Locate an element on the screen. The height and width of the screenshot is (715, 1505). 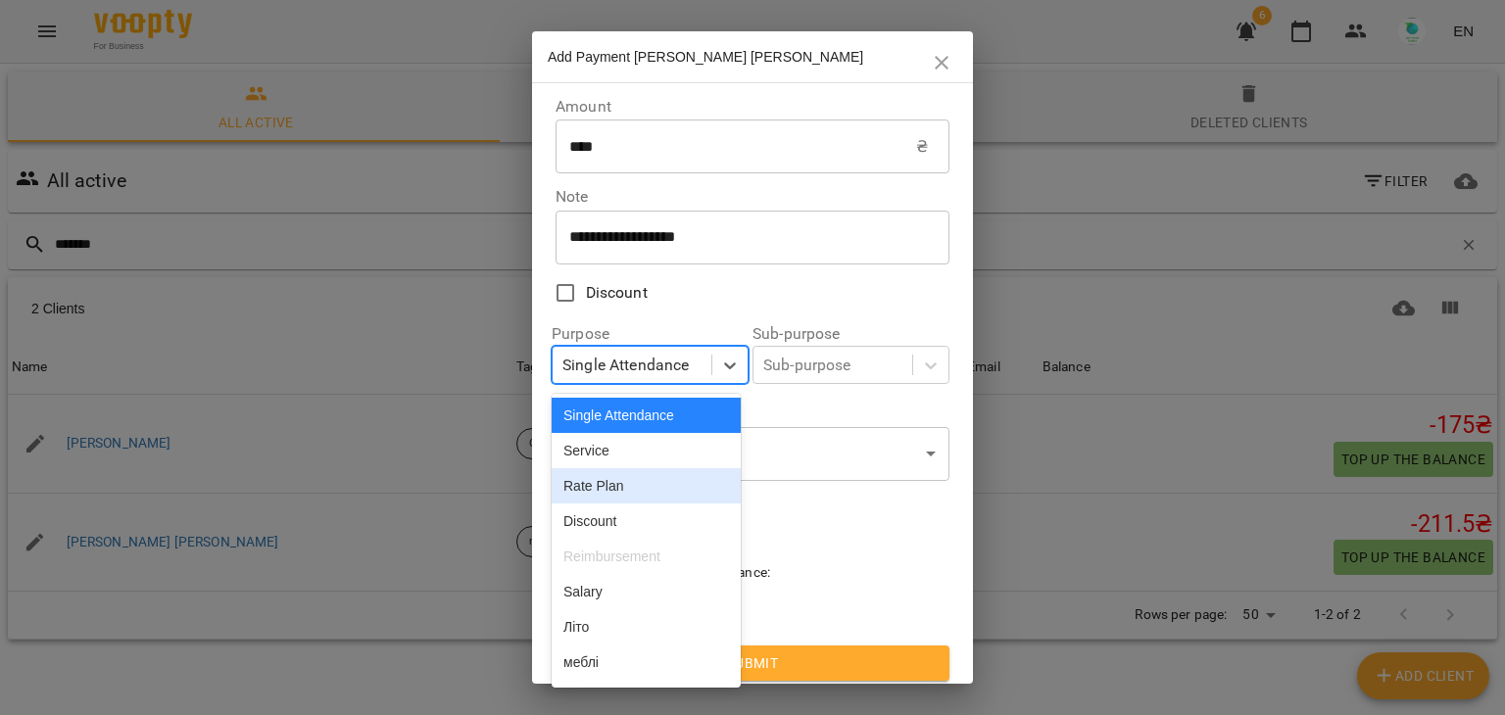
div: Salary is located at coordinates (646, 592).